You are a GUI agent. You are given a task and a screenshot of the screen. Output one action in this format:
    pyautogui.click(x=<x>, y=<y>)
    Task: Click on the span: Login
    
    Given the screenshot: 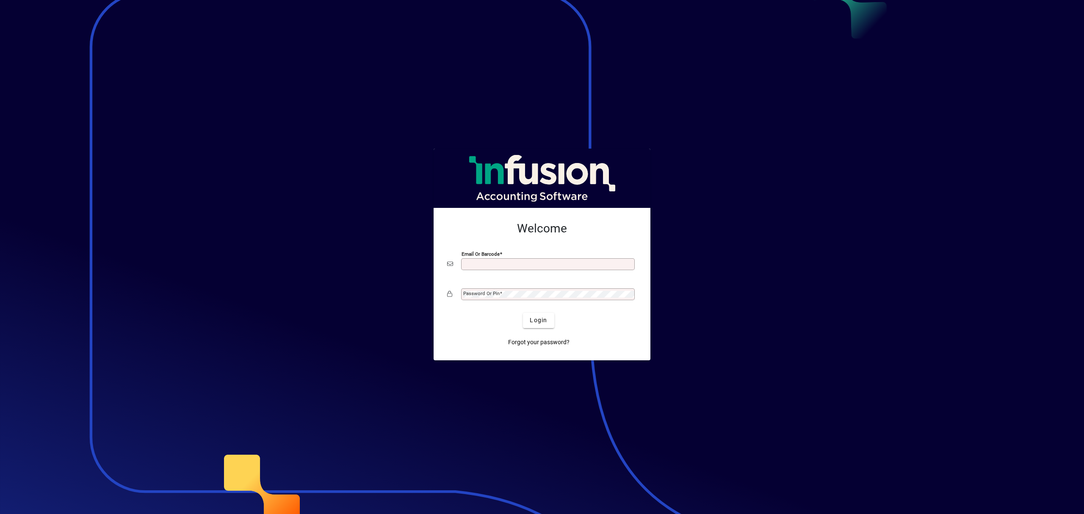 What is the action you would take?
    pyautogui.click(x=538, y=320)
    